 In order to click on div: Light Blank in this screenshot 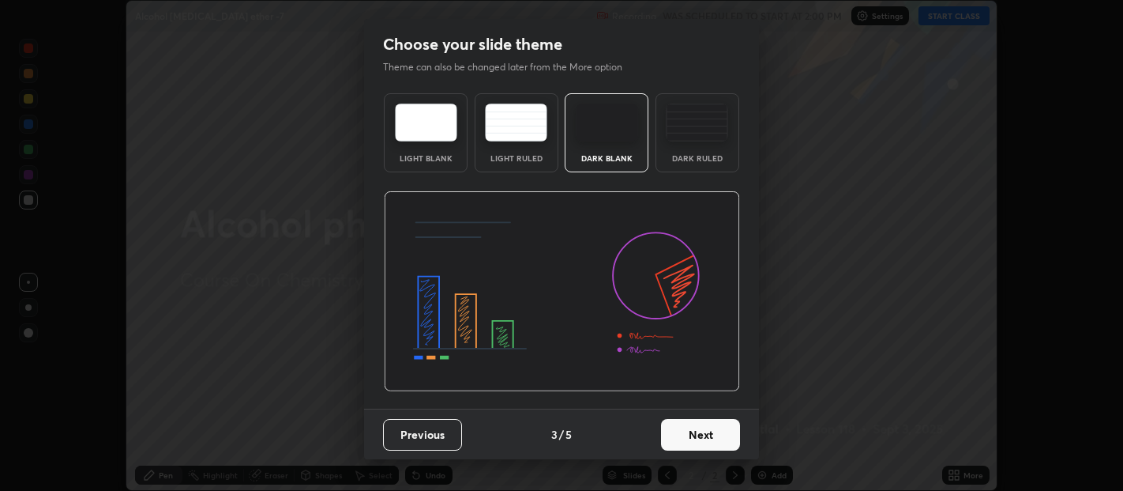, I will do `click(426, 158)`.